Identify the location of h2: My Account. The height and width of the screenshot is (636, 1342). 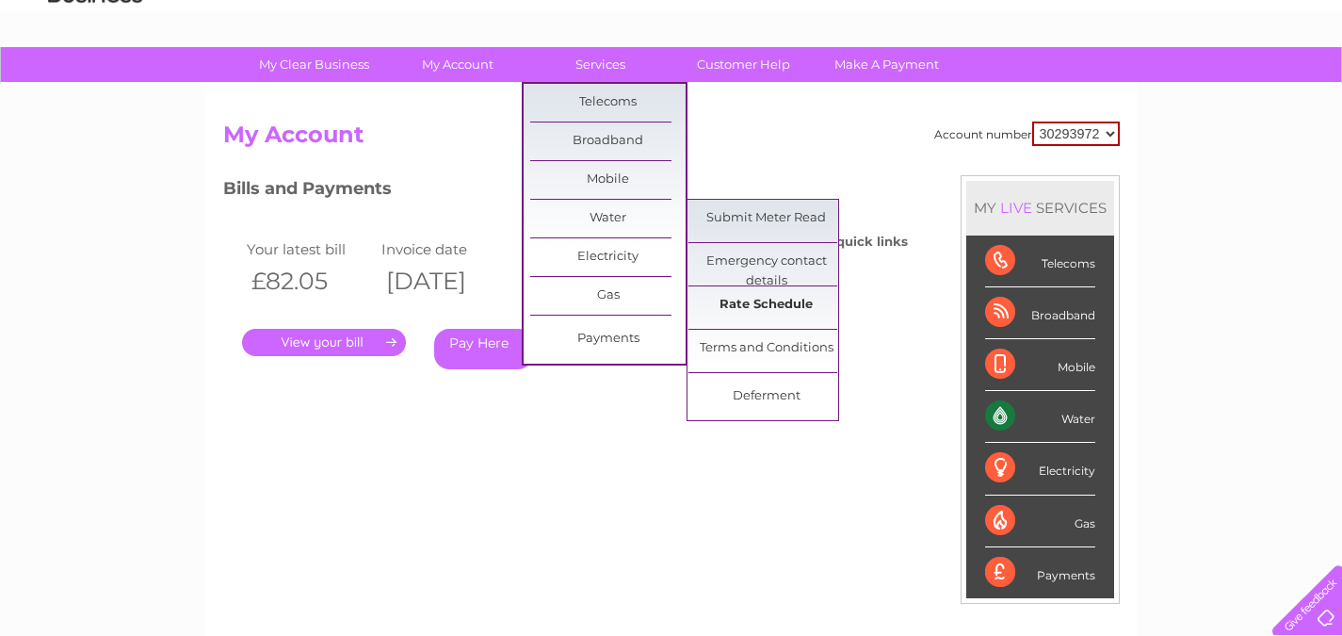
(672, 139).